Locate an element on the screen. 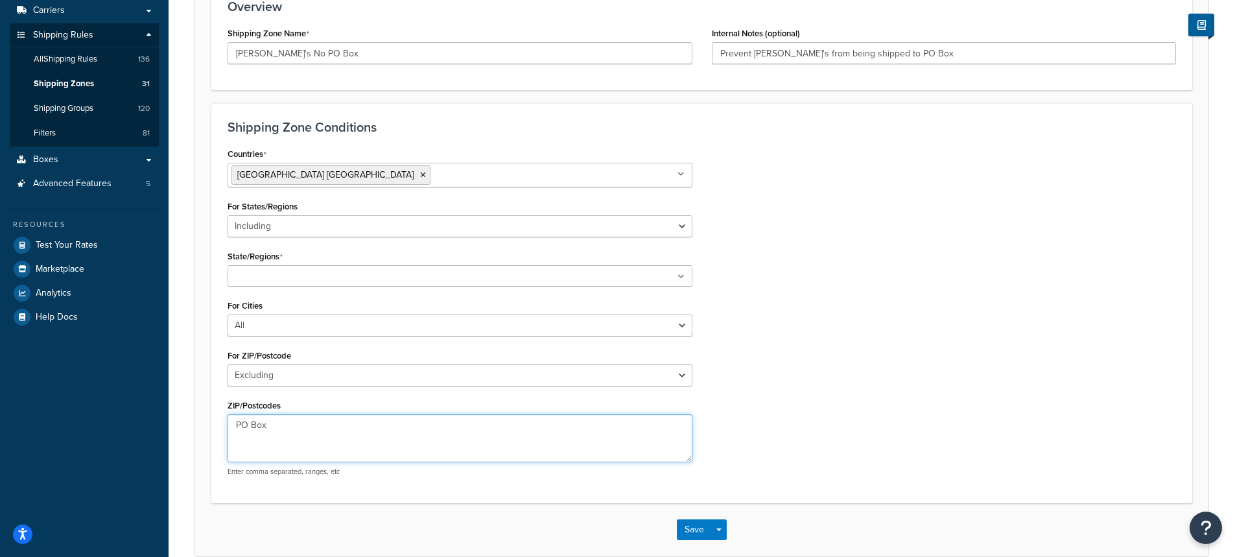 This screenshot has height=557, width=1235. span: Shipping Groups is located at coordinates (64, 108).